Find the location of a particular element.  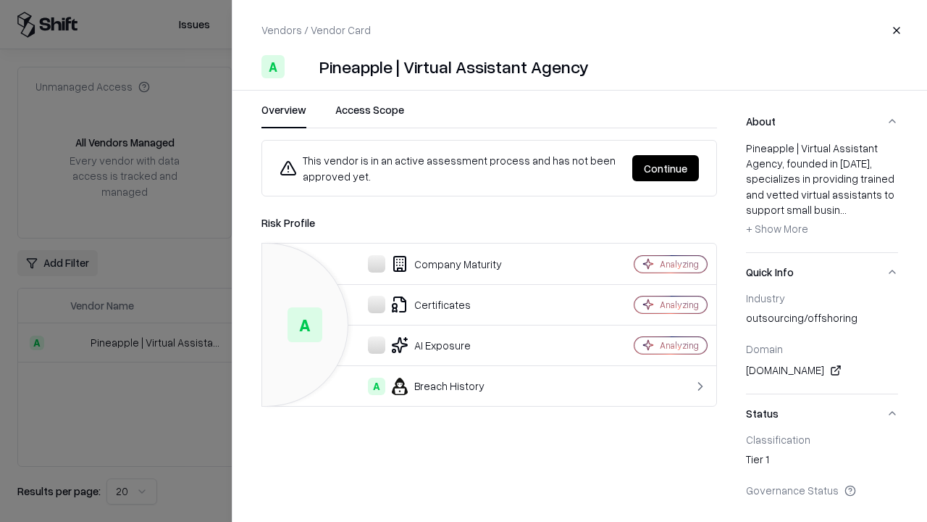

p: Vendors / Vendor Card is located at coordinates (316, 30).